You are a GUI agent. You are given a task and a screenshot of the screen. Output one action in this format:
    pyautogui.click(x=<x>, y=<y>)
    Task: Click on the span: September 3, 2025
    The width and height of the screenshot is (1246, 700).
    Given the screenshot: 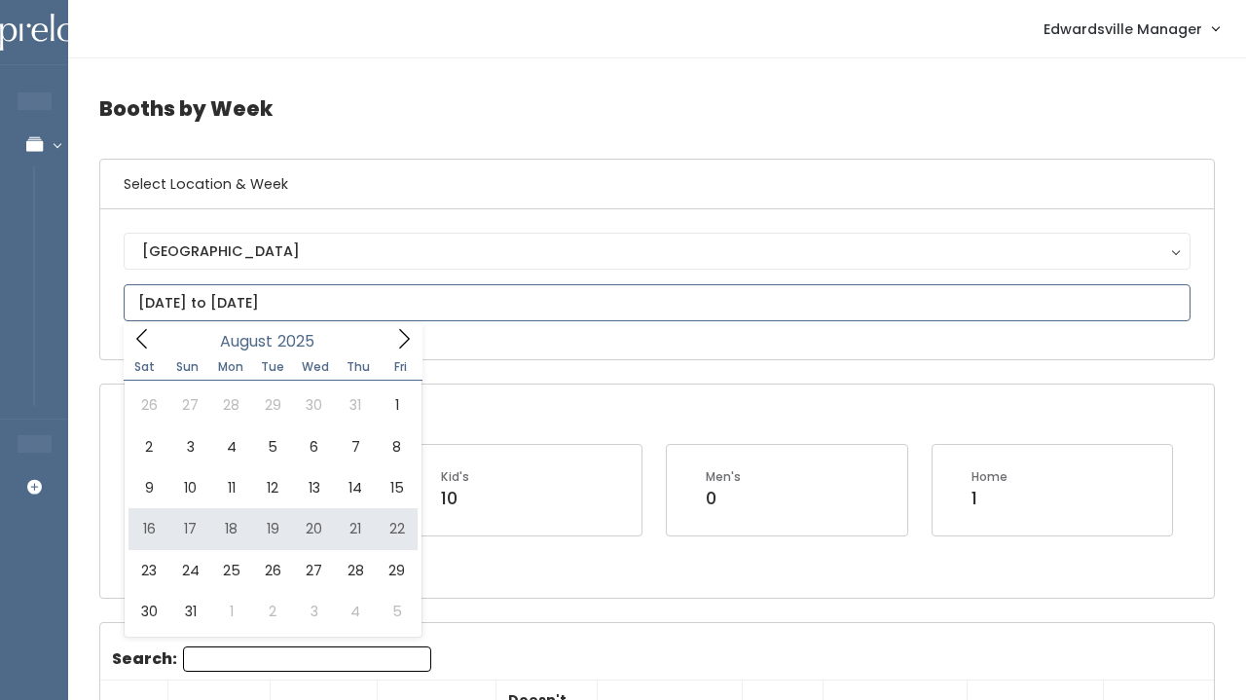 What is the action you would take?
    pyautogui.click(x=314, y=611)
    